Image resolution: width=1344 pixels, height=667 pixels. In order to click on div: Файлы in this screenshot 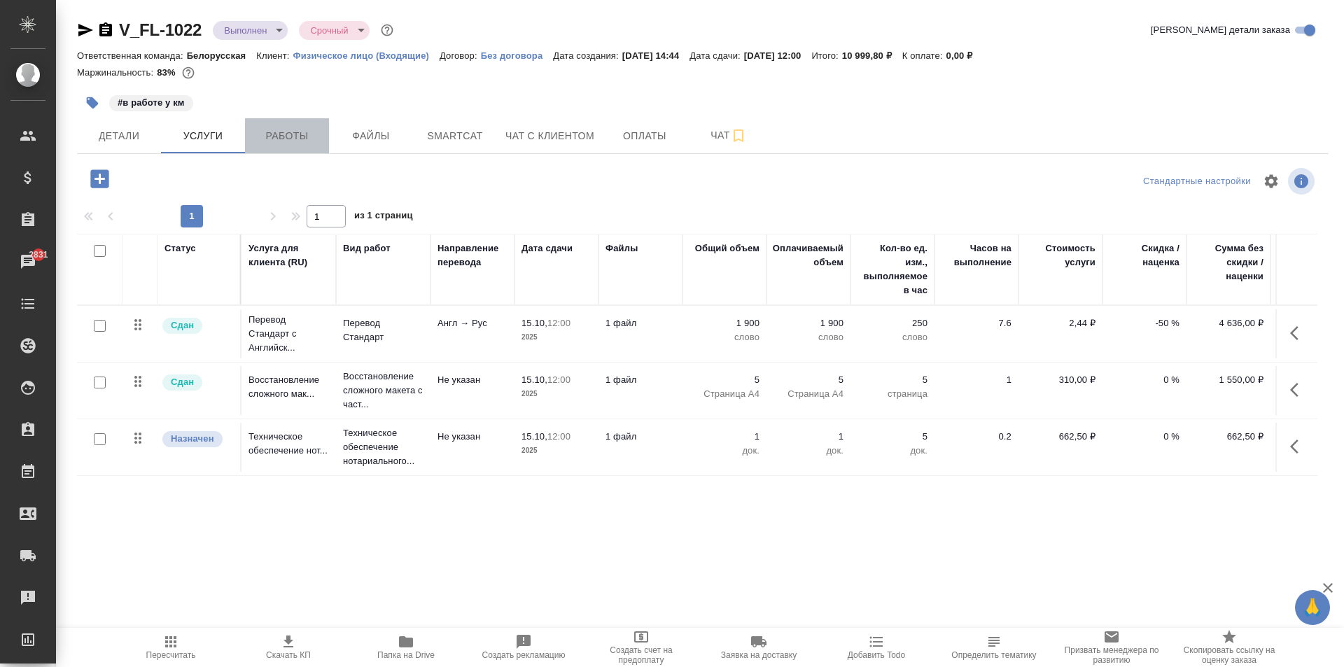, I will do `click(622, 249)`.